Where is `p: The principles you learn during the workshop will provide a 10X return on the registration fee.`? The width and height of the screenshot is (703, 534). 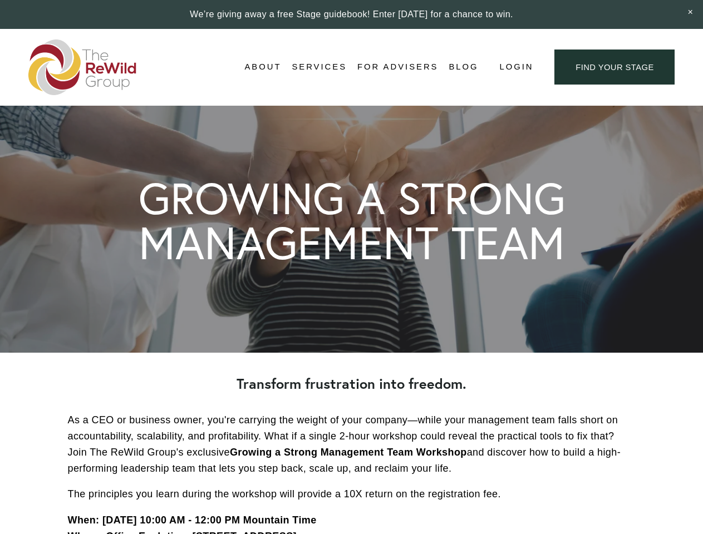 p: The principles you learn during the workshop will provide a 10X return on the registration fee. is located at coordinates (352, 494).